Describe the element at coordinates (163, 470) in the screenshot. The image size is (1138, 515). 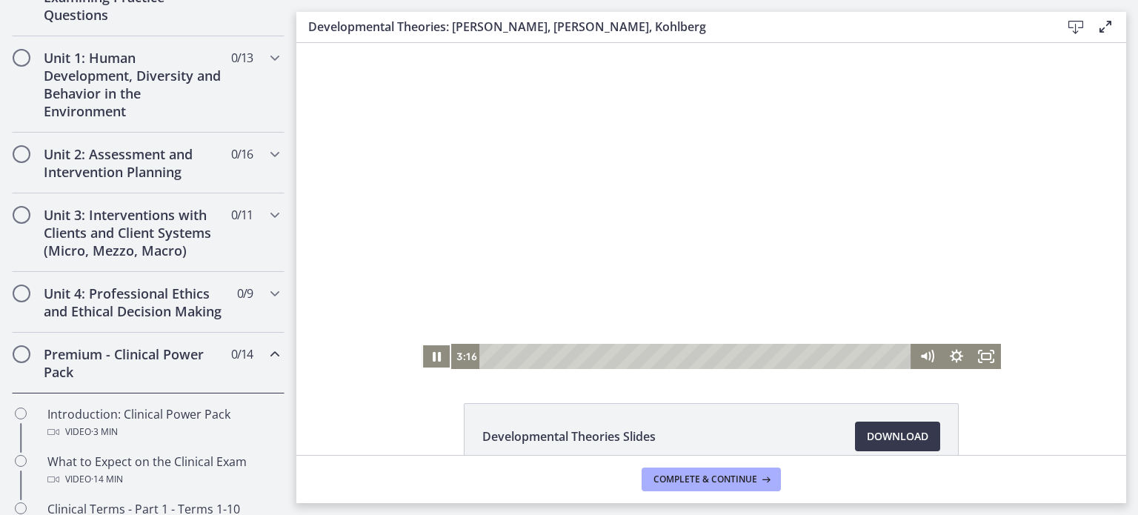
I see `div: What to Expect on the Clinical Exam` at that location.